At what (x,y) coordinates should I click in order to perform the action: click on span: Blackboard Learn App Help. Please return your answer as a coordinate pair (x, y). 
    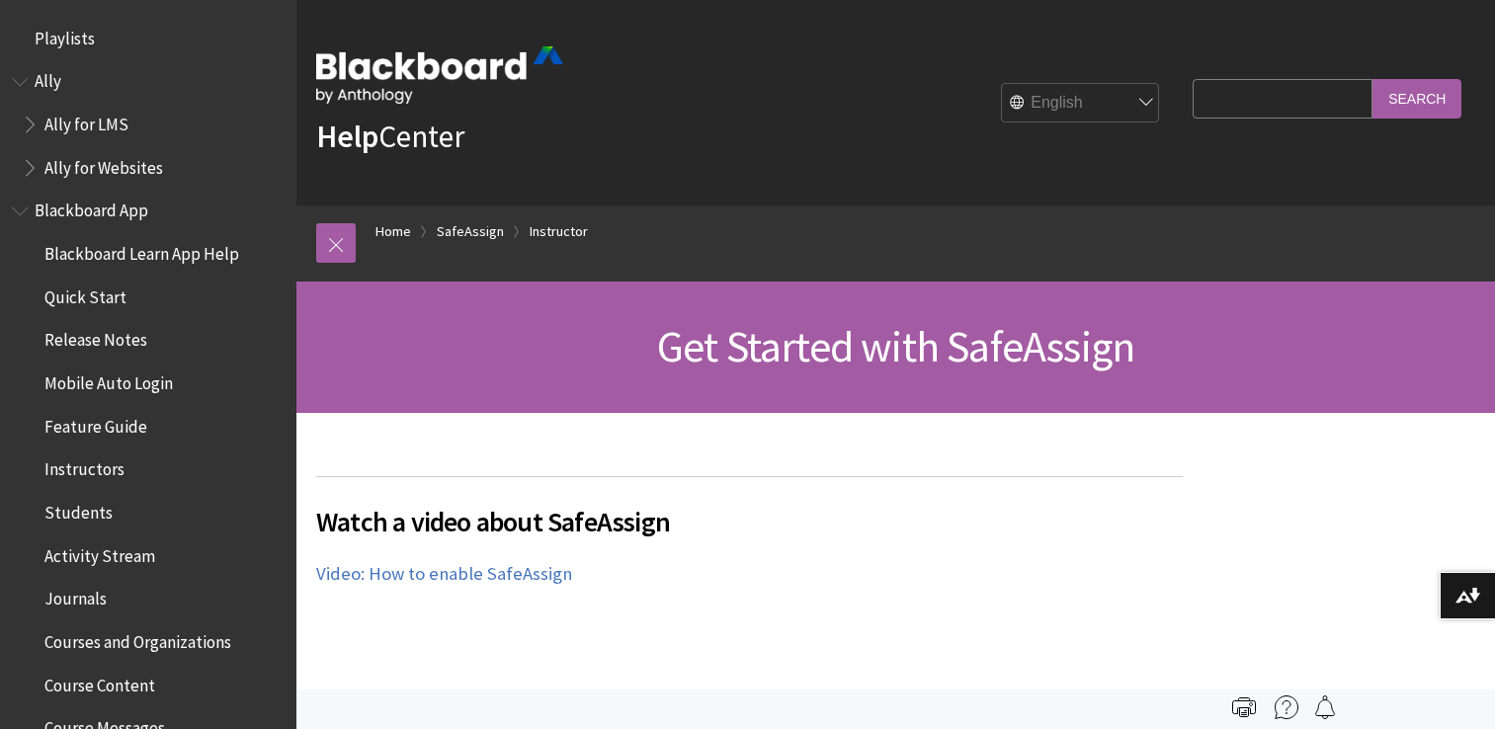
    Looking at the image, I should click on (141, 250).